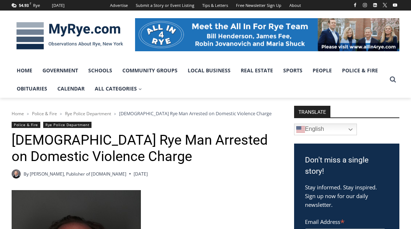 The image size is (411, 229). What do you see at coordinates (88, 113) in the screenshot?
I see `span: Rye Police Department` at bounding box center [88, 113].